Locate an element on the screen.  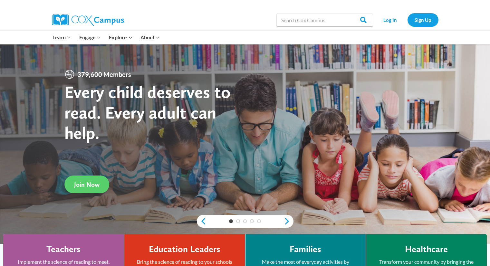
span: Engage is located at coordinates (90, 37).